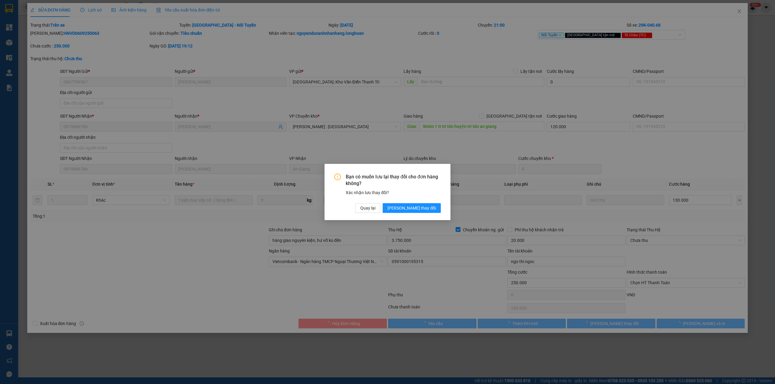  Describe the element at coordinates (393, 180) in the screenshot. I see `span: Bạn có muốn lưu lại thay đổi cho đơn hàng không?` at that location.